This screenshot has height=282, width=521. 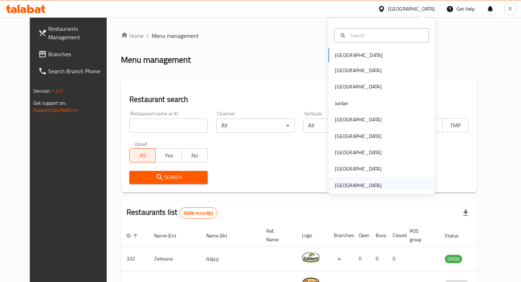 What do you see at coordinates (155, 60) in the screenshot?
I see `h2: Menu management` at bounding box center [155, 60].